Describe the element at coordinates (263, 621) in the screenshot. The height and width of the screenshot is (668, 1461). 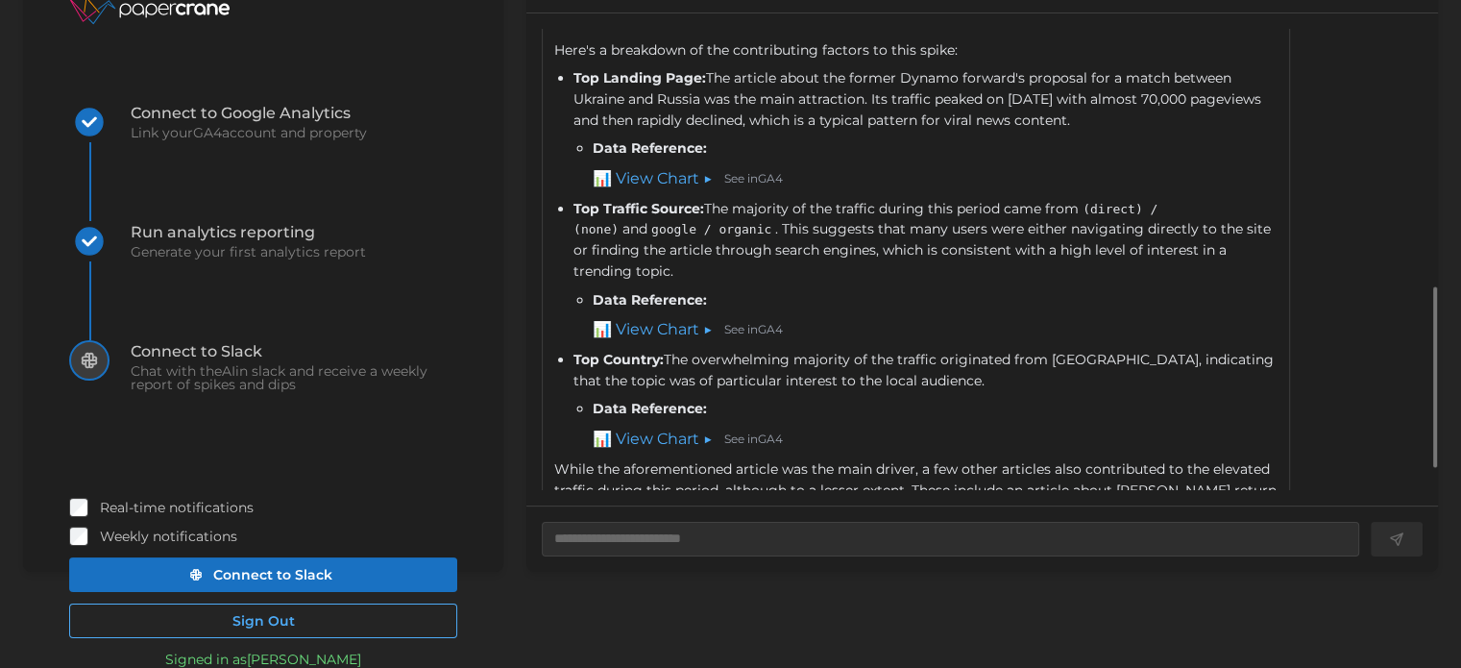
I see `span: Sign Out` at that location.